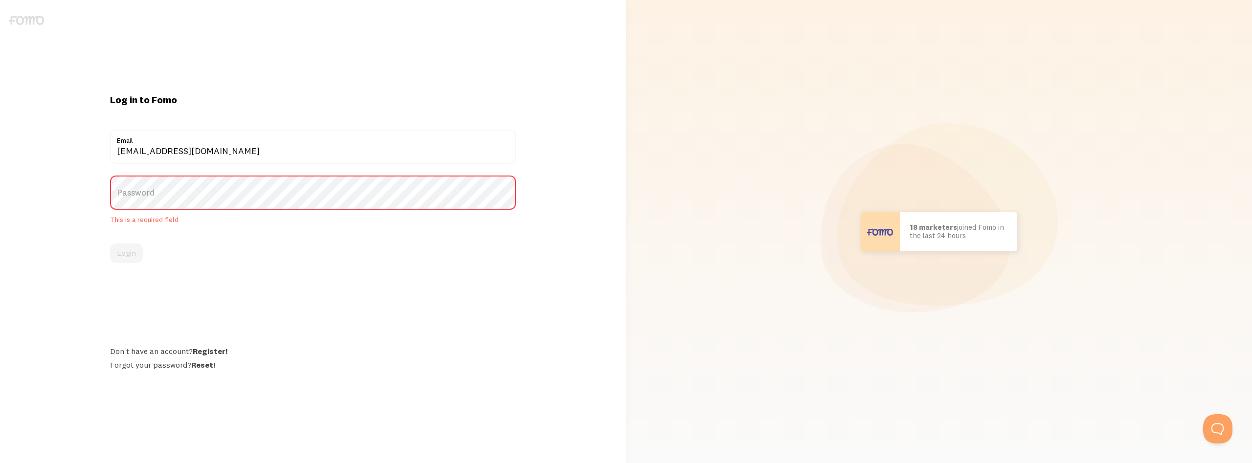 The height and width of the screenshot is (463, 1252). What do you see at coordinates (313, 365) in the screenshot?
I see `div: Forgot your password?` at bounding box center [313, 365].